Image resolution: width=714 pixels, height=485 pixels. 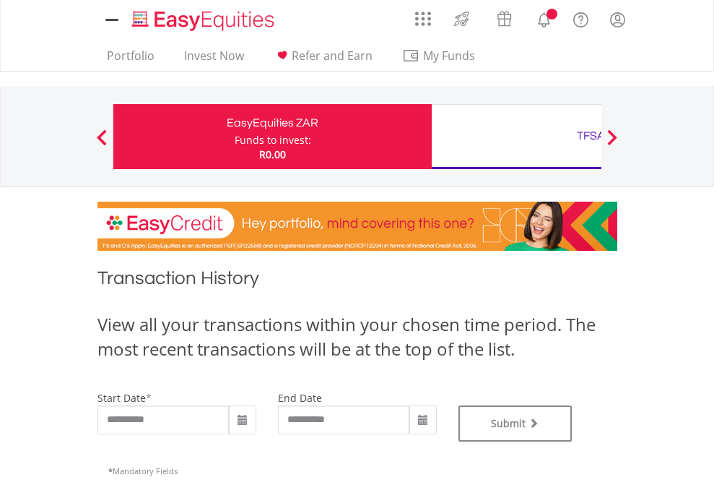 What do you see at coordinates (273, 140) in the screenshot?
I see `div: Funds to invest:` at bounding box center [273, 140].